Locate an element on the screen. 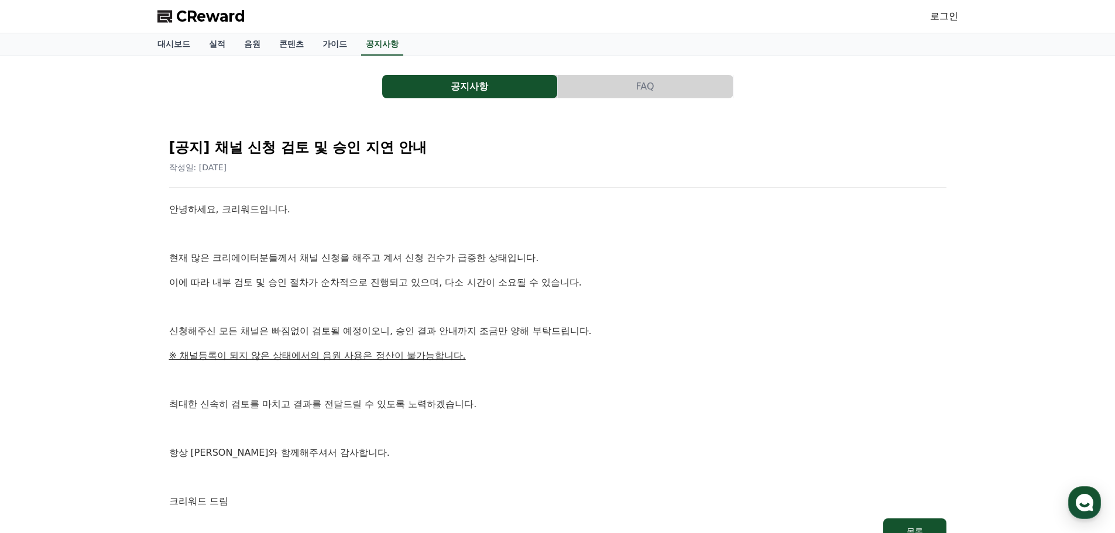 Image resolution: width=1115 pixels, height=533 pixels. a: 가이드 is located at coordinates (335, 45).